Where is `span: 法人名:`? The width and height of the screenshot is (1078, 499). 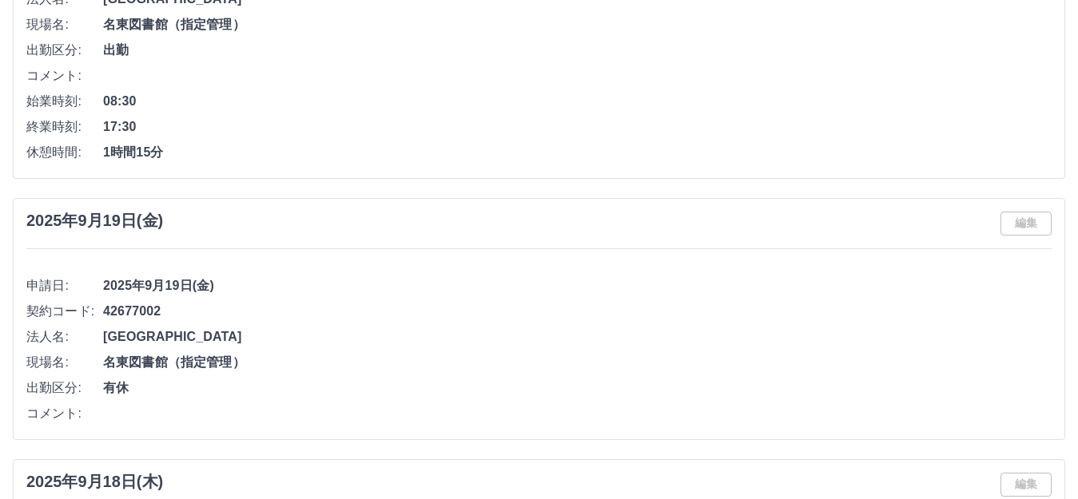 span: 法人名: is located at coordinates (65, 337).